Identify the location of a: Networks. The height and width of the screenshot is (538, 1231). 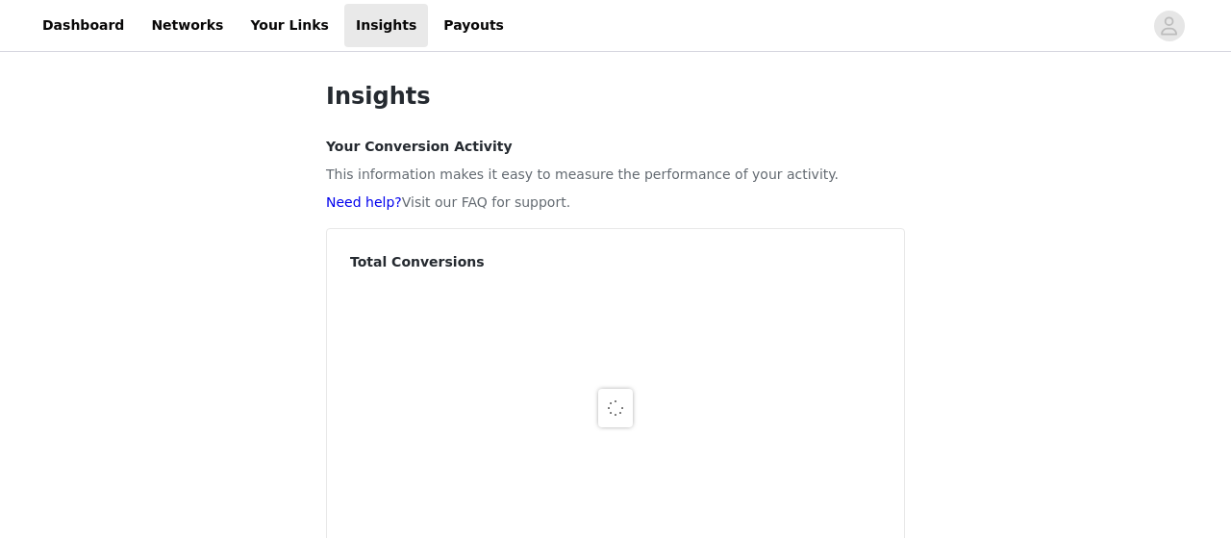
(187, 25).